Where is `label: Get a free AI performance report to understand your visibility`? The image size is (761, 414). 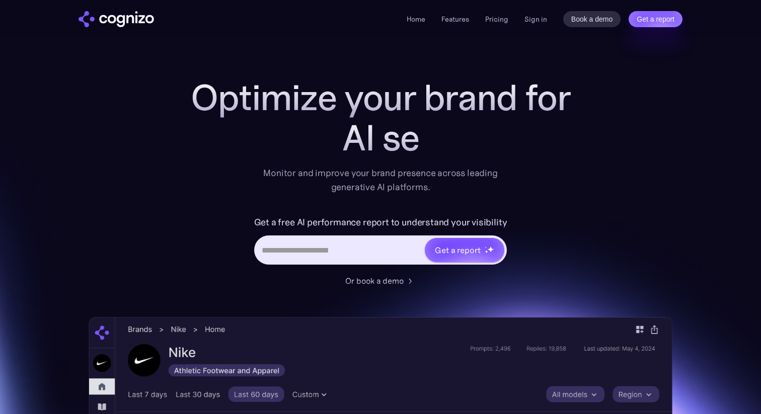 label: Get a free AI performance report to understand your visibility is located at coordinates (381, 223).